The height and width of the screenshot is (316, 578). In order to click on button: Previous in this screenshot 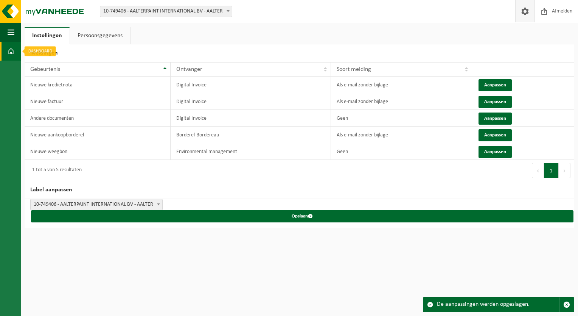, I will do `click(538, 170)`.